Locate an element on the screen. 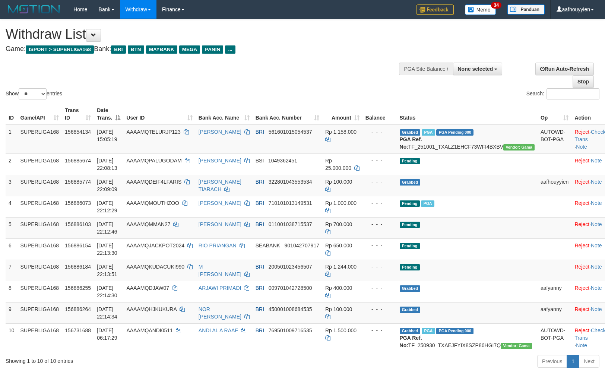 This screenshot has width=605, height=377. span: Rp 1.244.000 is located at coordinates (341, 267).